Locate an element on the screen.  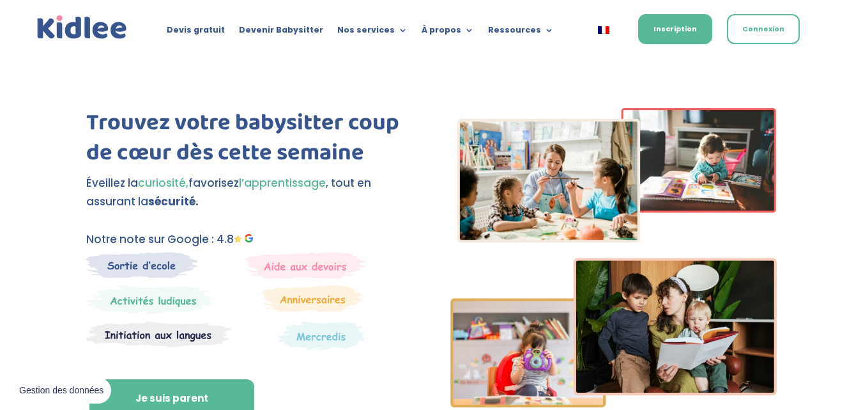
a: À propos is located at coordinates (448, 33).